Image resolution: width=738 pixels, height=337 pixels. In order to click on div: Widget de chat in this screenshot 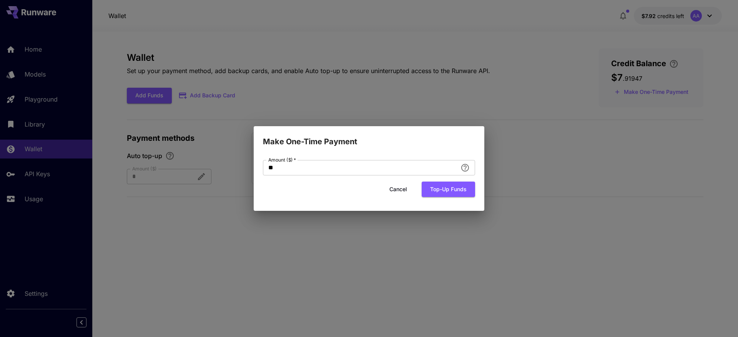, I will do `click(719, 318)`.